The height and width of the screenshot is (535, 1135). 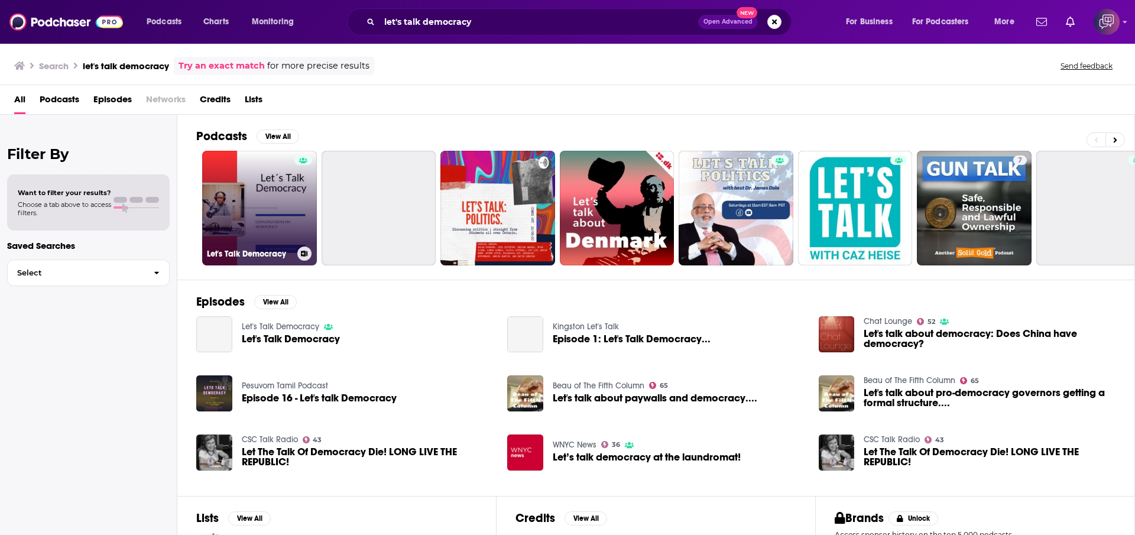 What do you see at coordinates (216, 22) in the screenshot?
I see `a: Charts` at bounding box center [216, 22].